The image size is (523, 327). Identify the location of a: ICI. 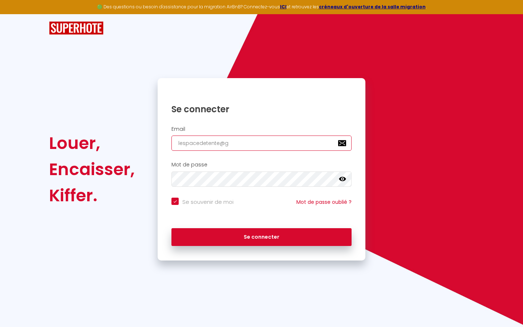
(284, 7).